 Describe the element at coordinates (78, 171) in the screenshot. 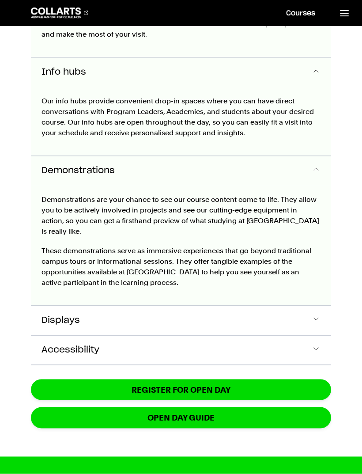

I see `span: Demonstrations` at that location.